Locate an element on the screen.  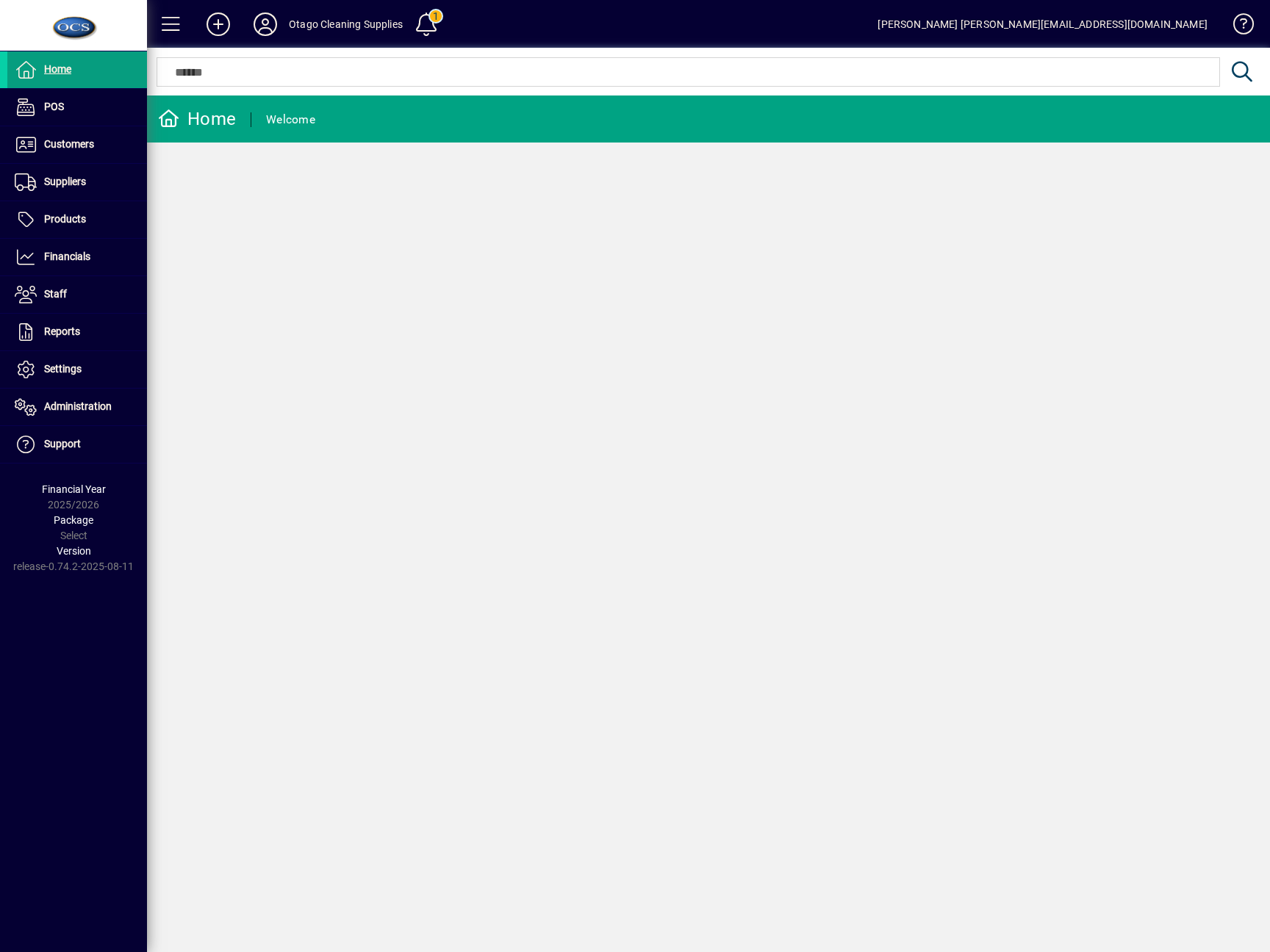
span: Package is located at coordinates (74, 520).